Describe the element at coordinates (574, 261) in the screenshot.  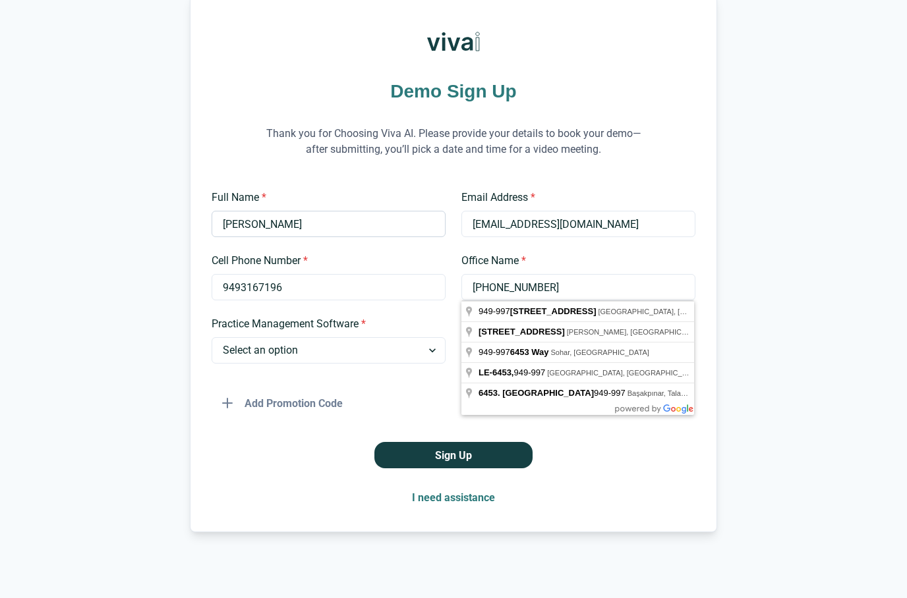
I see `label: Office Name` at that location.